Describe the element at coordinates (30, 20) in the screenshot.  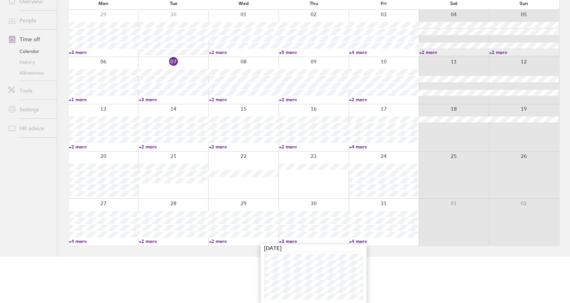
I see `a: People` at that location.